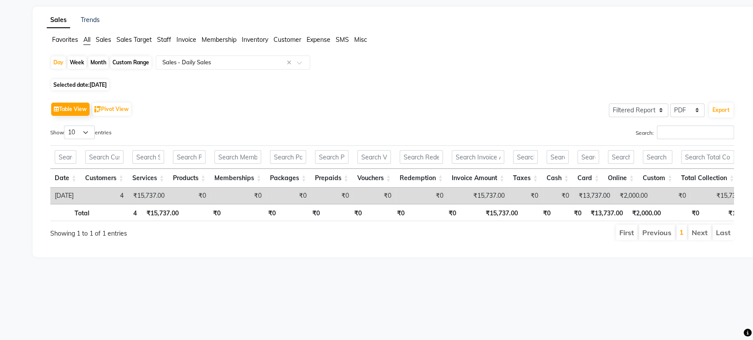 The height and width of the screenshot is (340, 753). Describe the element at coordinates (557, 178) in the screenshot. I see `th: Cash: activate to sort column ascending` at that location.